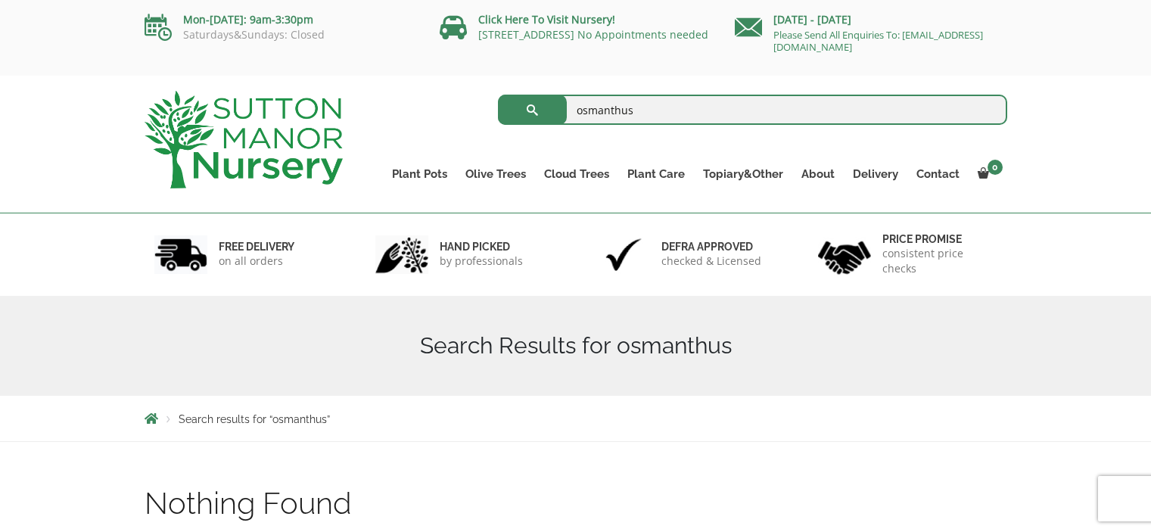  What do you see at coordinates (623, 254) in the screenshot?
I see `img: 3.jpg` at bounding box center [623, 254].